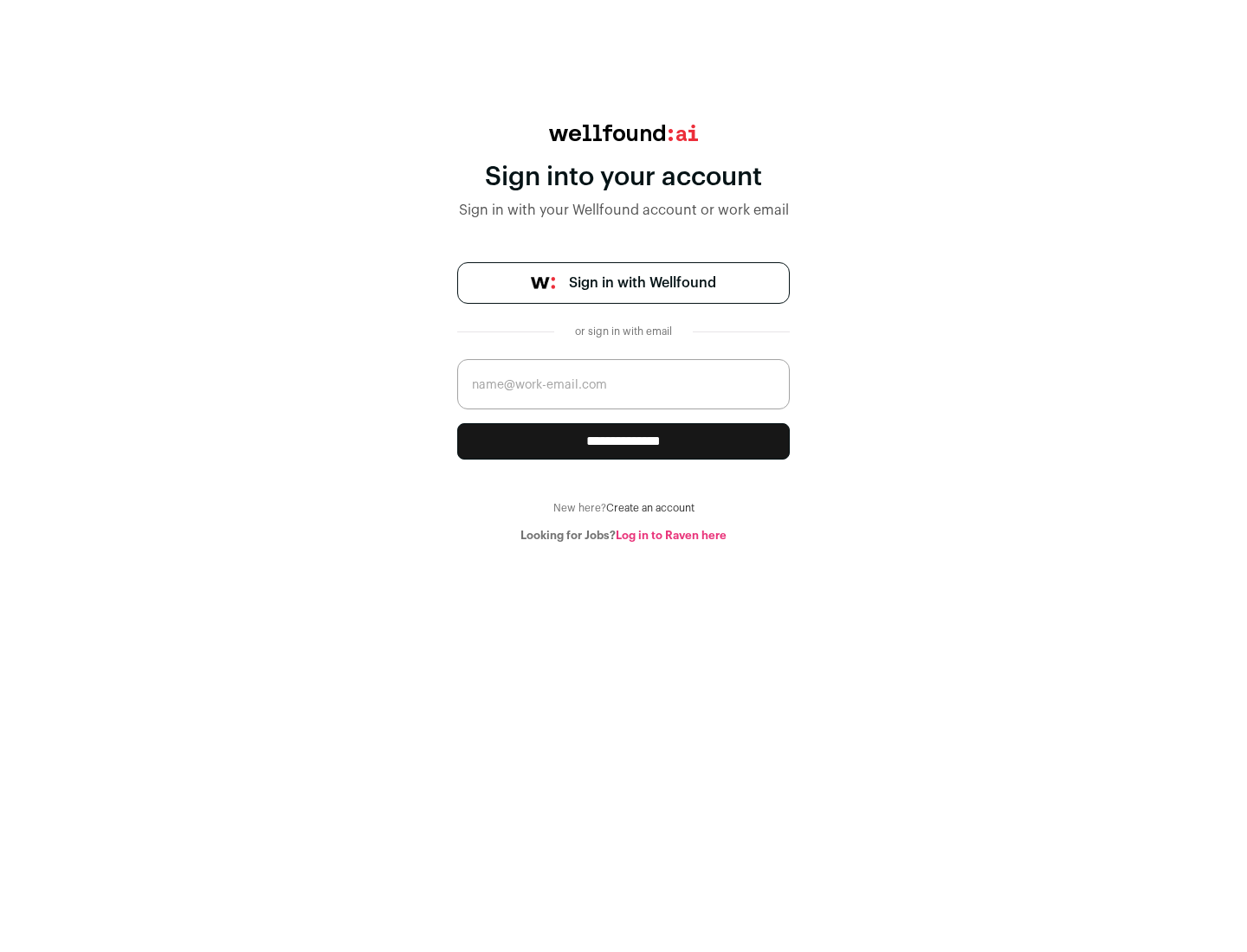  I want to click on a: Log in to Raven here, so click(671, 535).